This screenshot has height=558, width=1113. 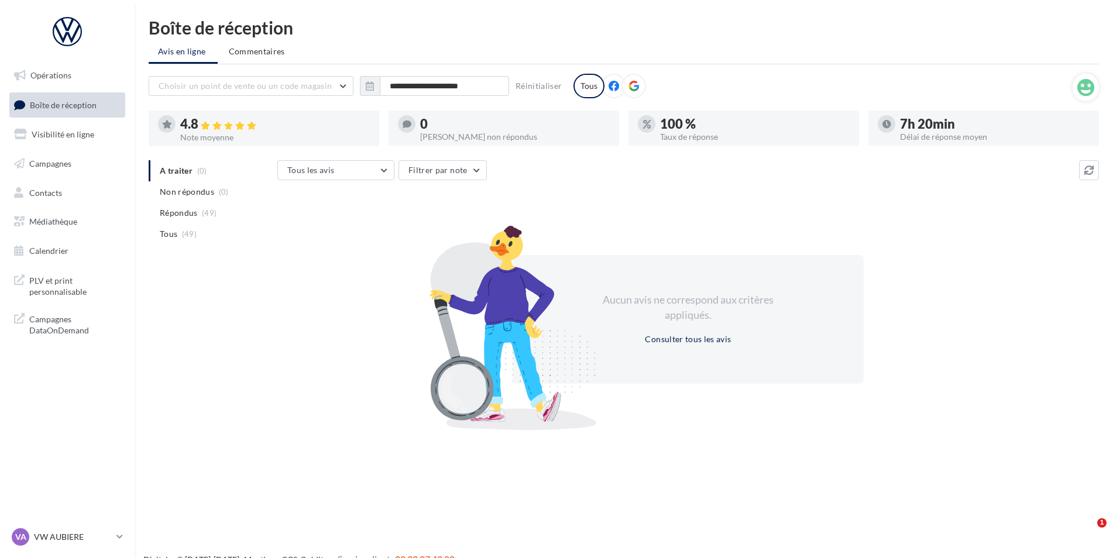 What do you see at coordinates (539, 86) in the screenshot?
I see `button: Réinitialiser` at bounding box center [539, 86].